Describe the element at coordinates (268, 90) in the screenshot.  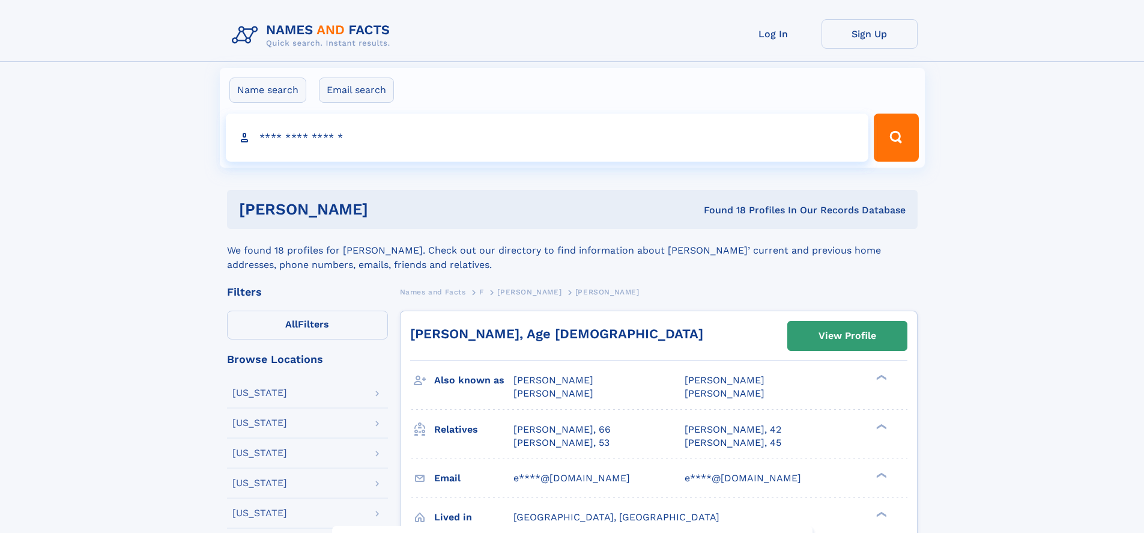
I see `label: Name search` at that location.